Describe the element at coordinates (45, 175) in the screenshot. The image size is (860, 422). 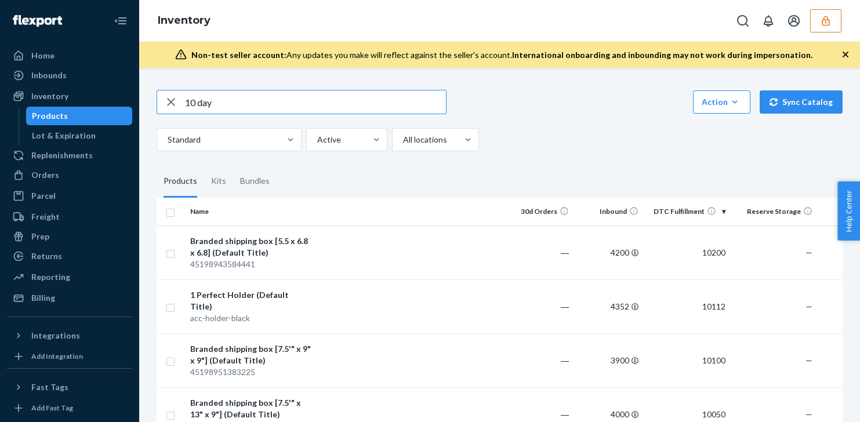
I see `div: Orders` at that location.